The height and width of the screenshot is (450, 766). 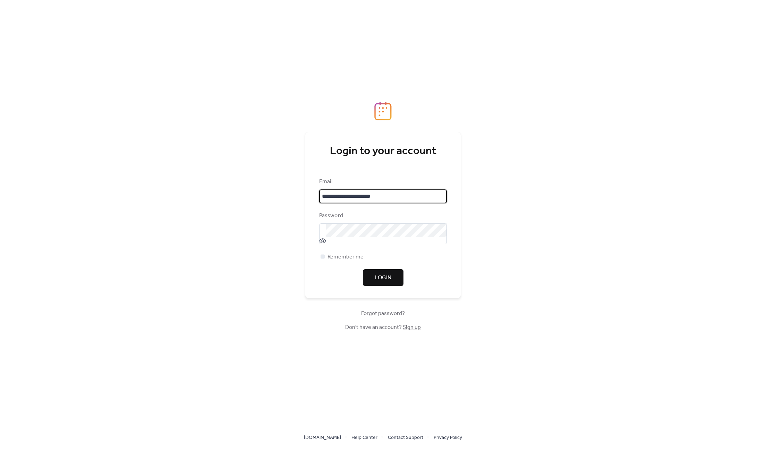 What do you see at coordinates (383, 111) in the screenshot?
I see `img: logo` at bounding box center [383, 111].